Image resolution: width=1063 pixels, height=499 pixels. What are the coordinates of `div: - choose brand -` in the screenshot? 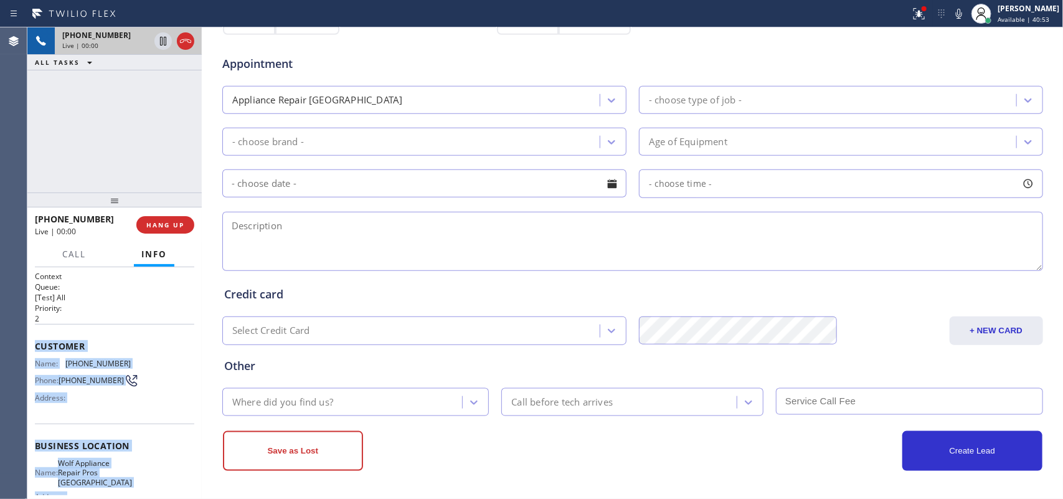 It's located at (268, 141).